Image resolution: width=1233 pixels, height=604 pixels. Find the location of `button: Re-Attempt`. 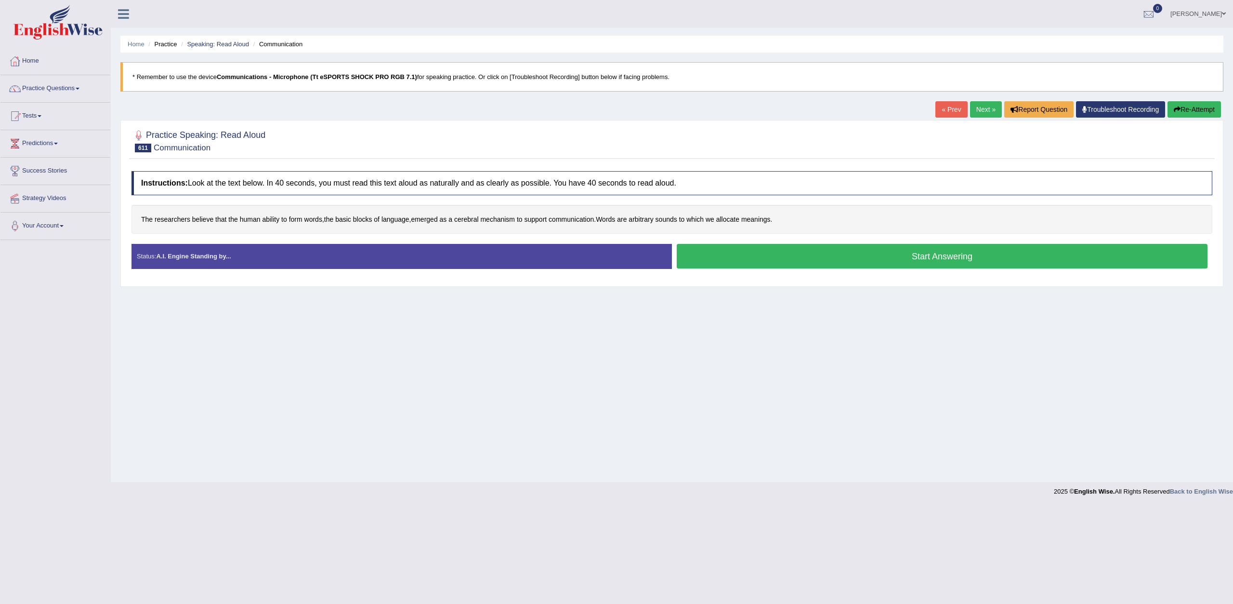

button: Re-Attempt is located at coordinates (1194, 109).